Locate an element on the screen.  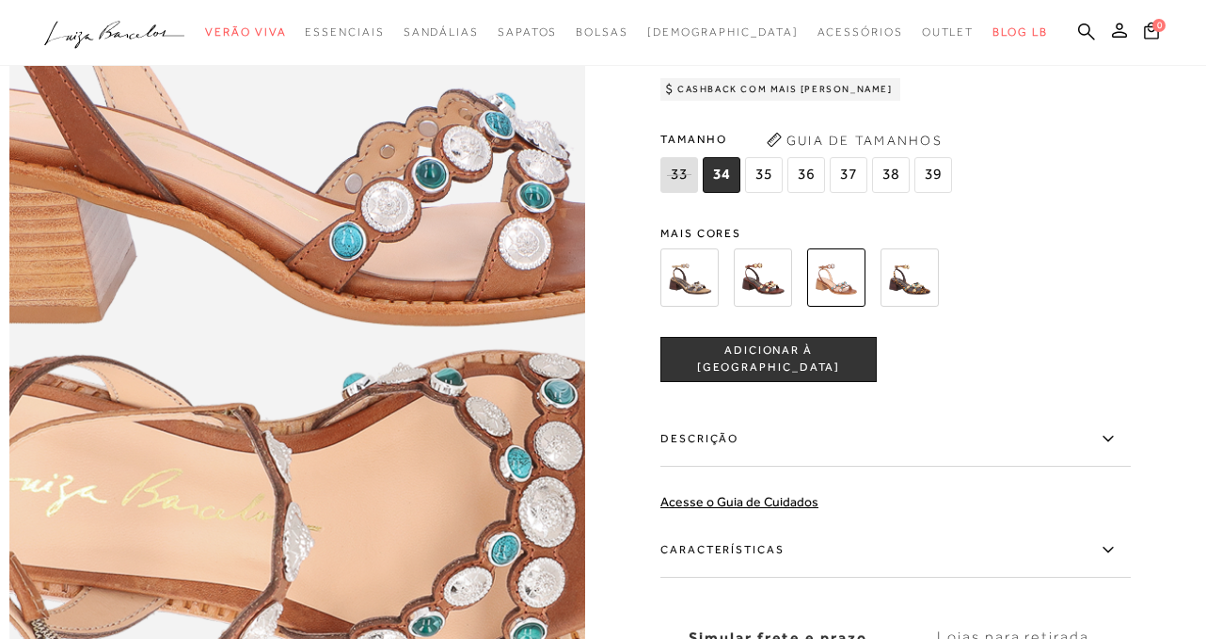
span: Verão Viva is located at coordinates (245, 32).